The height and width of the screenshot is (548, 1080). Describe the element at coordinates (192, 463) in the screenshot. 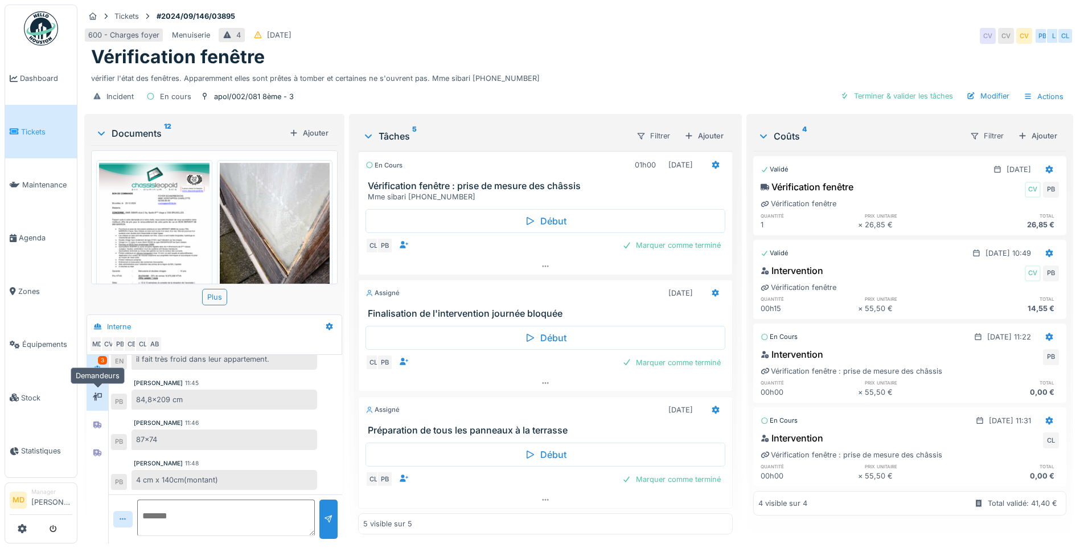

I see `div: 11:48` at that location.